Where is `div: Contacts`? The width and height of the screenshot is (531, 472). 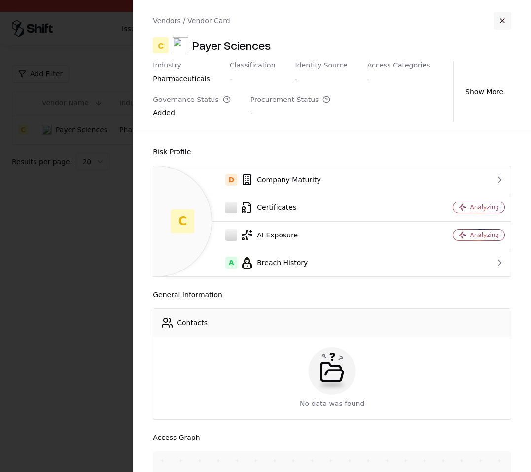
div: Contacts is located at coordinates (192, 323).